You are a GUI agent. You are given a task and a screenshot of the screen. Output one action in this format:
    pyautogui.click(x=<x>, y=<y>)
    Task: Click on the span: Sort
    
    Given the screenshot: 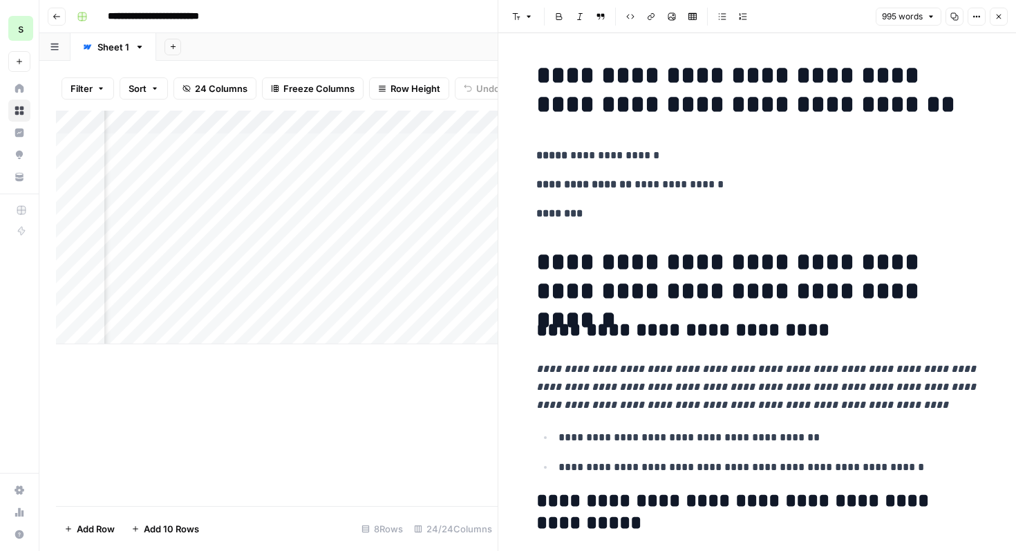 What is the action you would take?
    pyautogui.click(x=138, y=88)
    